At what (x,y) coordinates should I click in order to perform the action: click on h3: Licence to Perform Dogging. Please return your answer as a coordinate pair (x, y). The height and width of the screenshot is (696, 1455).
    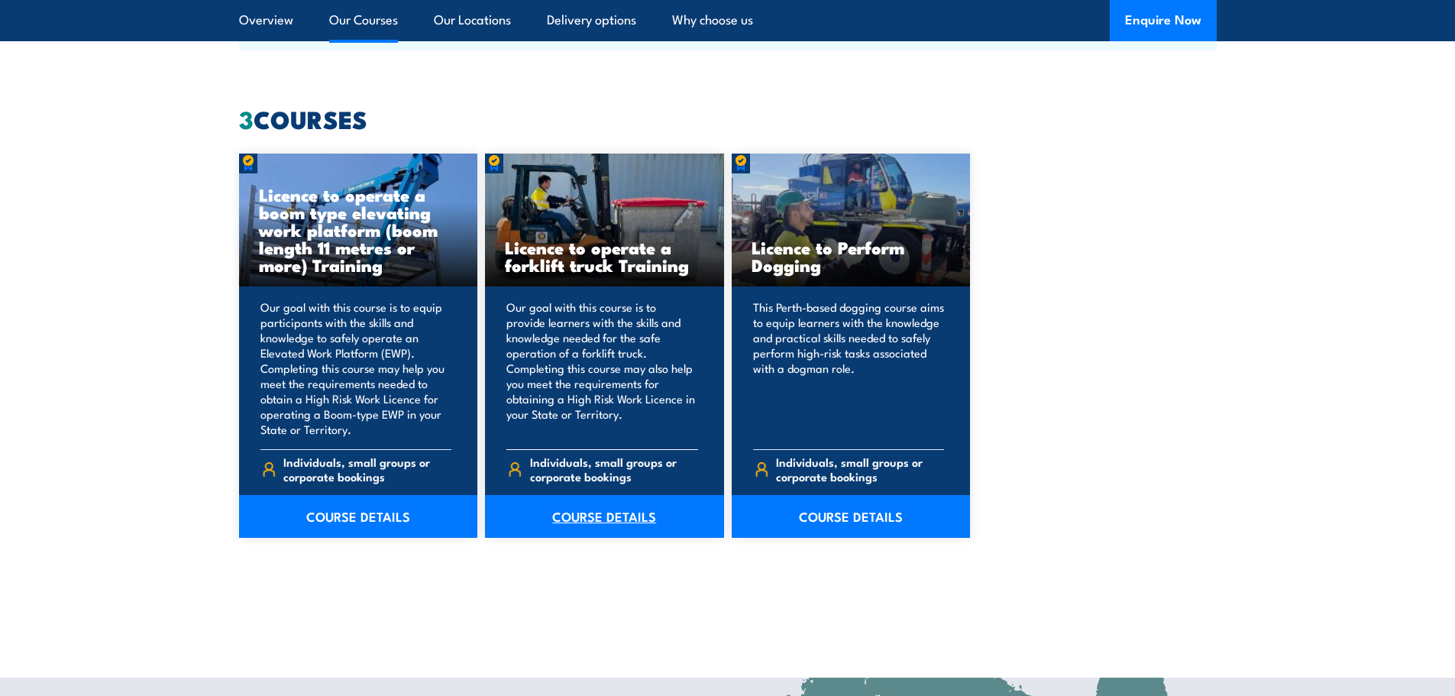
    Looking at the image, I should click on (851, 256).